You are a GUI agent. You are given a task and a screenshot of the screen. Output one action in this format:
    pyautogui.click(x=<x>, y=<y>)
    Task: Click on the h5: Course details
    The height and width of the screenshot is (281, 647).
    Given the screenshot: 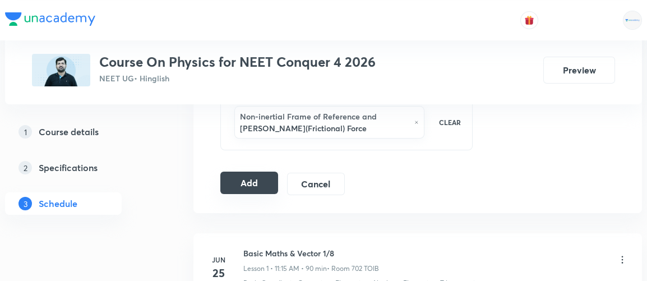 What is the action you would take?
    pyautogui.click(x=68, y=132)
    